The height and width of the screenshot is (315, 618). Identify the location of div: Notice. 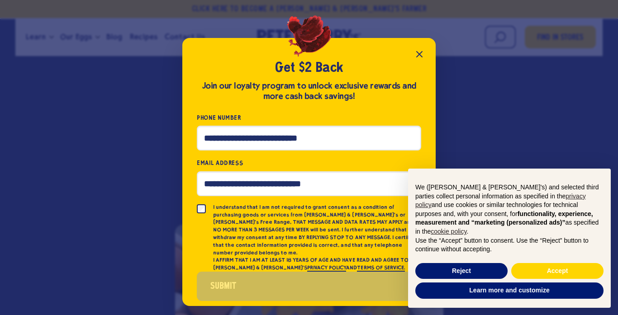
(509, 238).